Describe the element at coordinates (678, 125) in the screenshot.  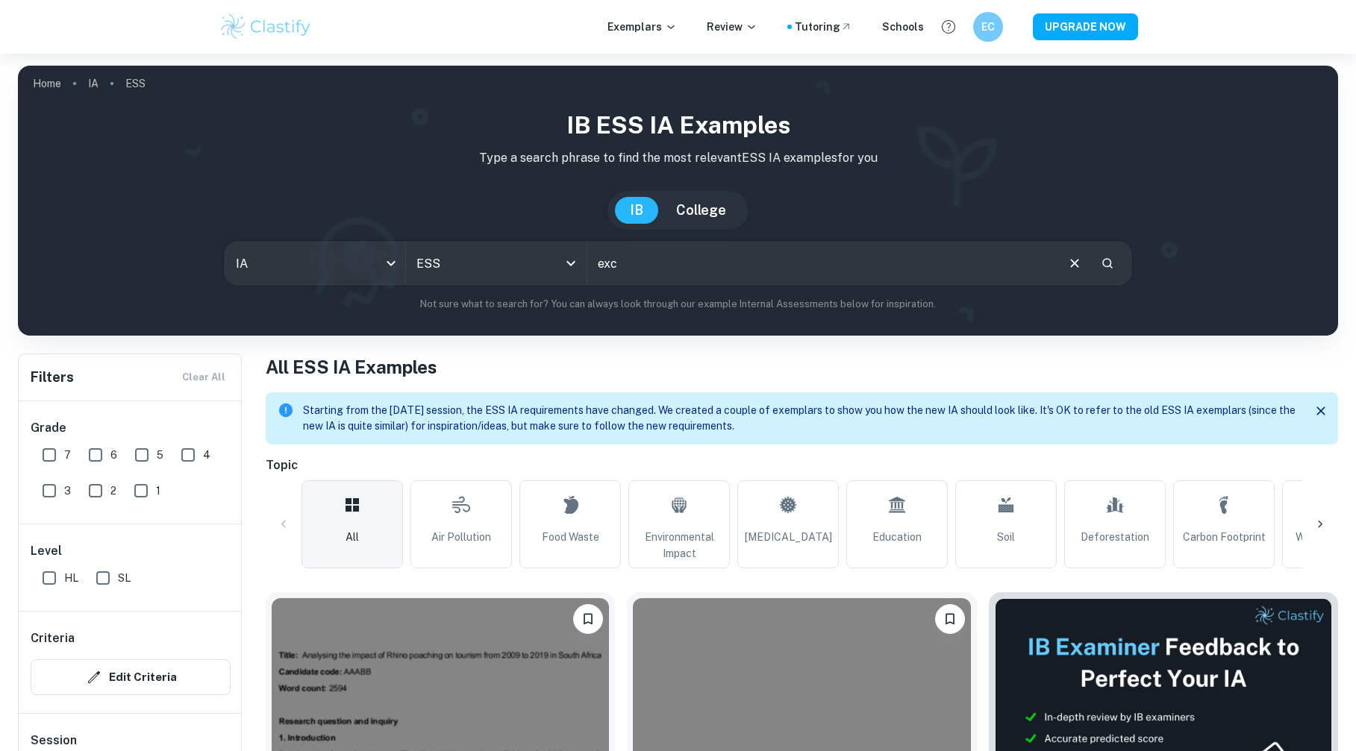
I see `h1: IB ESS IA examples` at that location.